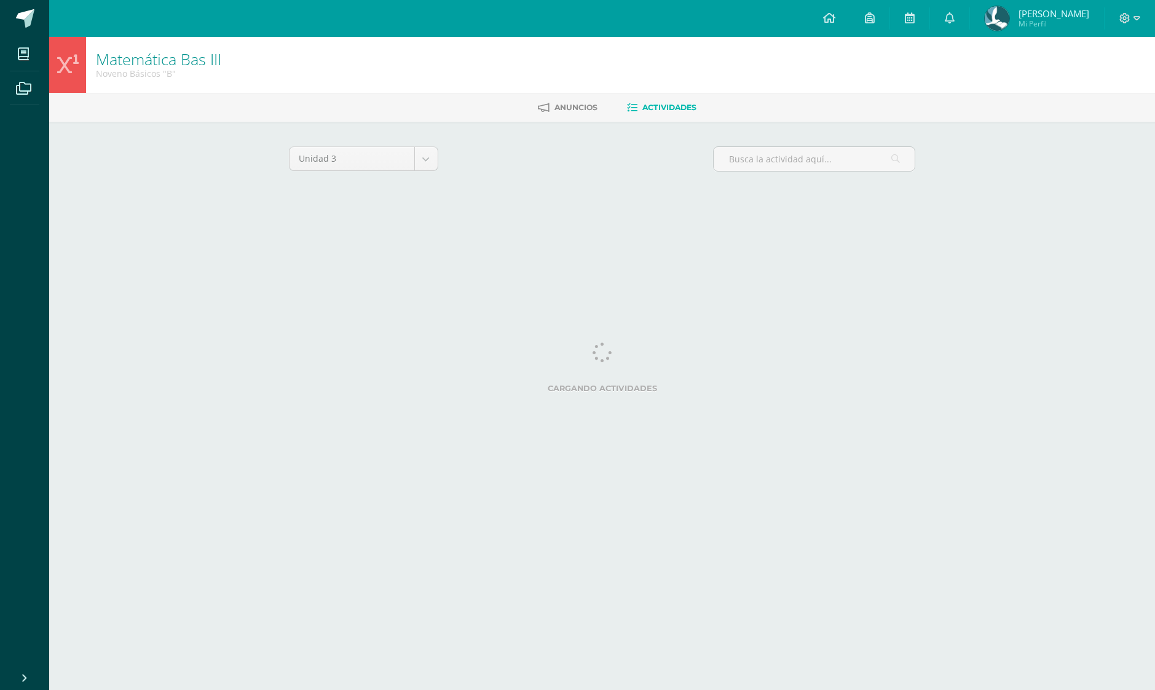 The height and width of the screenshot is (690, 1155). I want to click on a: Actividades, so click(662, 108).